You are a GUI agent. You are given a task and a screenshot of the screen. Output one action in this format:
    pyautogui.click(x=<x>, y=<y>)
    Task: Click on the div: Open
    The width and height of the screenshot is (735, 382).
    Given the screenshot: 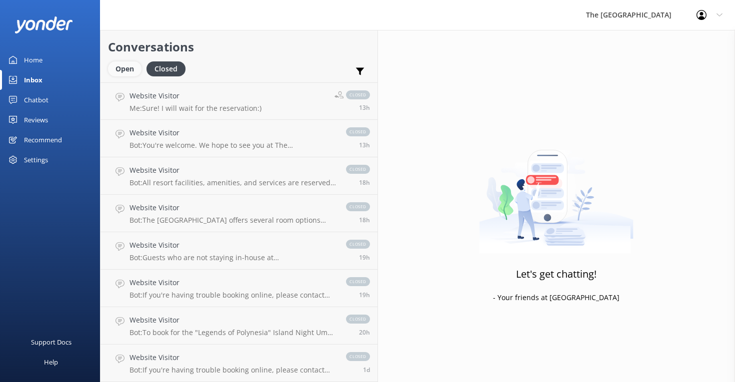 What is the action you would take?
    pyautogui.click(x=124, y=69)
    